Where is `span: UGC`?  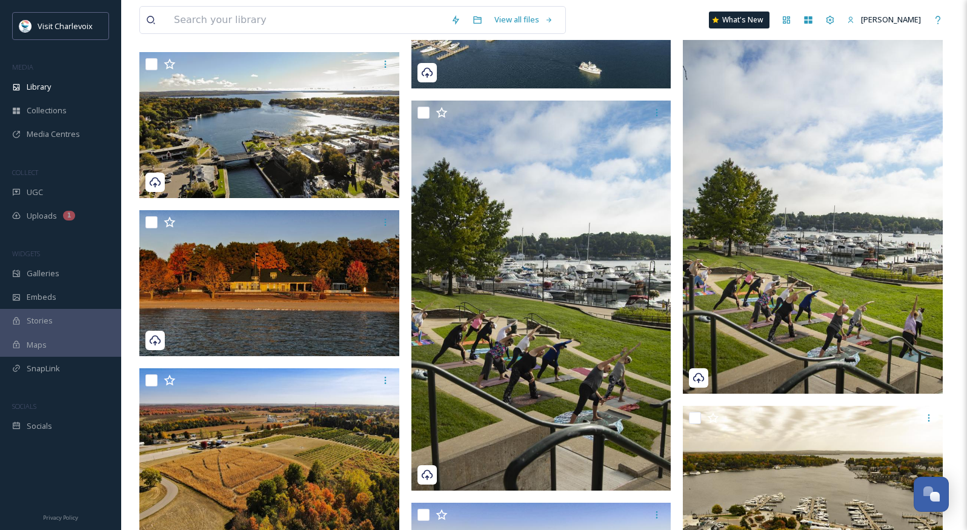 span: UGC is located at coordinates (35, 192).